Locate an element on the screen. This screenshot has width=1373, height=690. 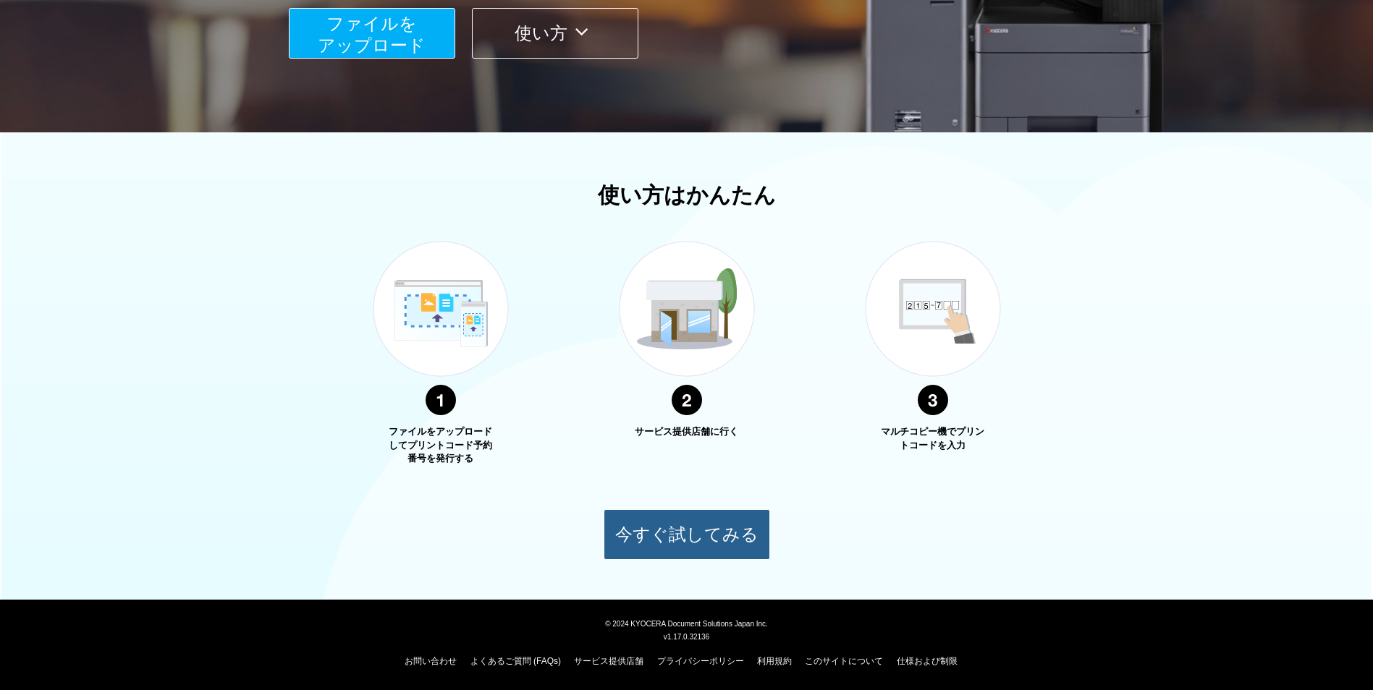
a: 仕様および制限 is located at coordinates (927, 661).